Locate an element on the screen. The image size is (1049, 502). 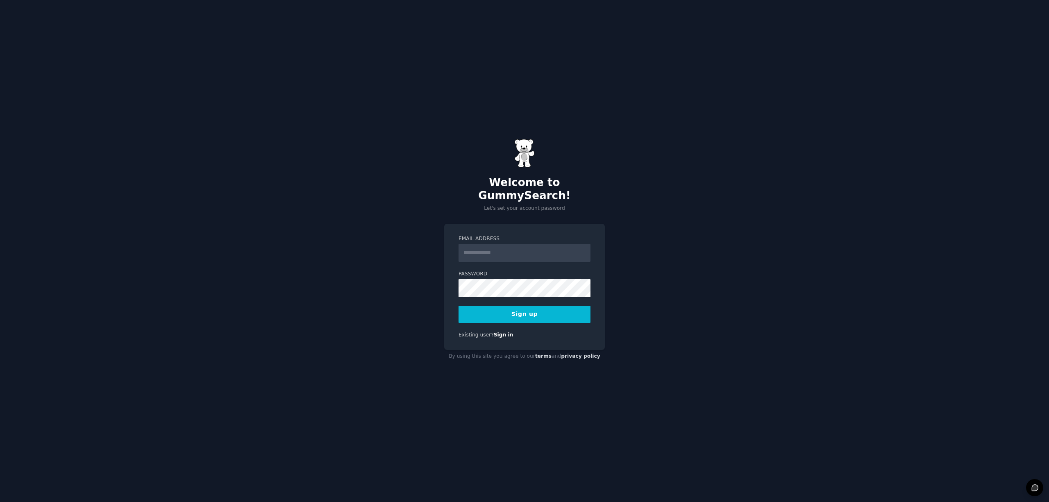
button: Sign up is located at coordinates (525, 314).